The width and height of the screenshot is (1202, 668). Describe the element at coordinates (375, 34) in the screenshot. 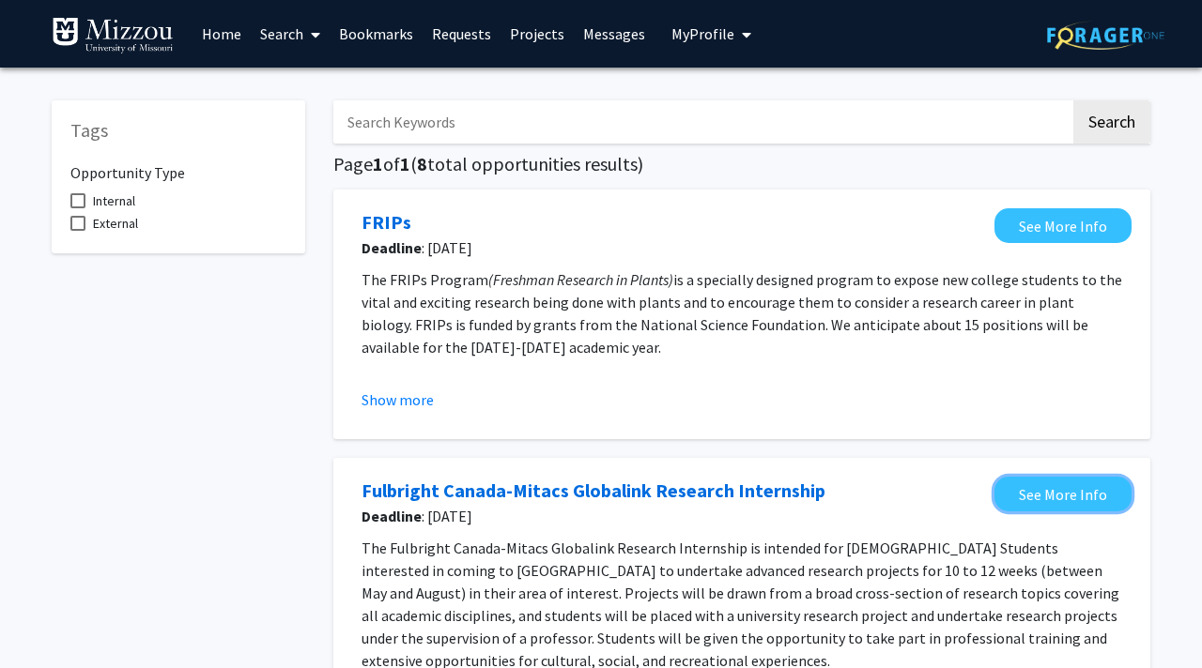

I see `a: Bookmarks` at that location.